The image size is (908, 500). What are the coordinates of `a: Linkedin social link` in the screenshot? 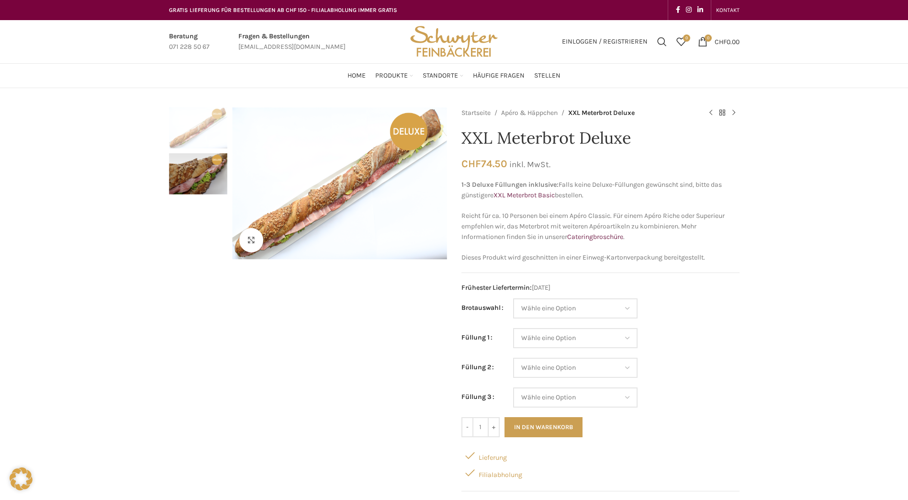 It's located at (700, 10).